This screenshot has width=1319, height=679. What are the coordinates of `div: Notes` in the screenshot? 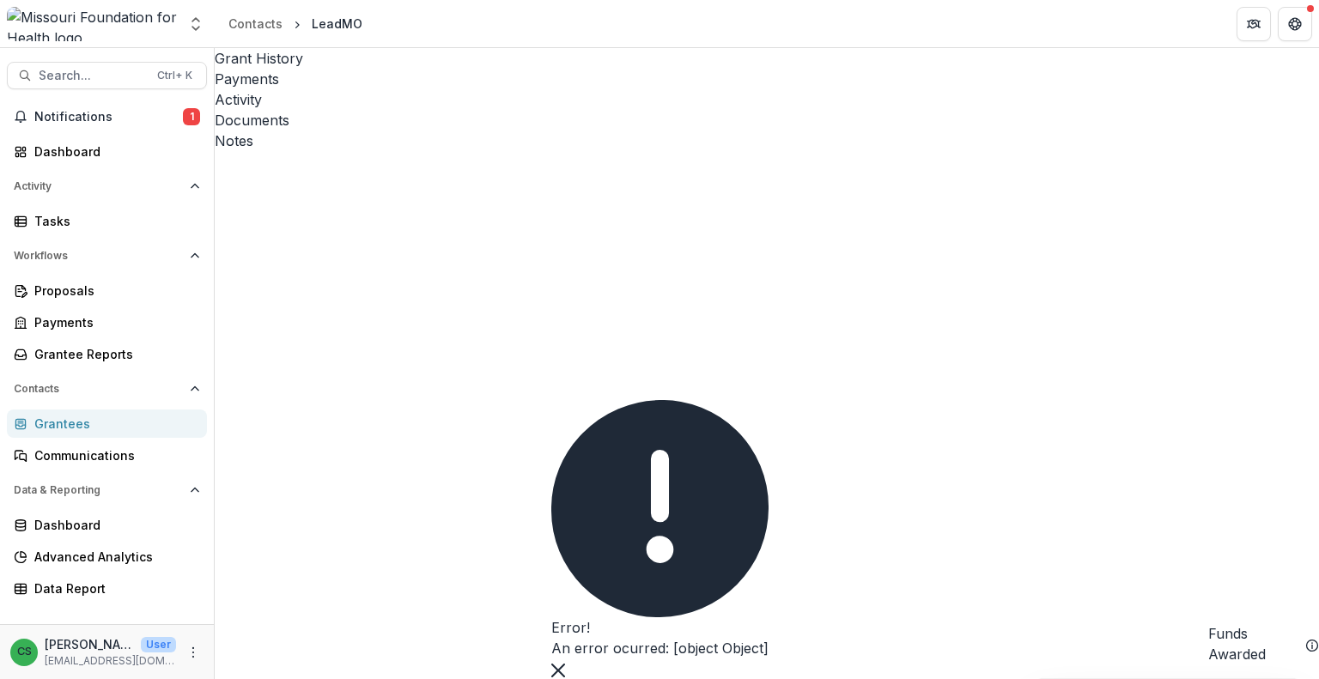 It's located at (767, 141).